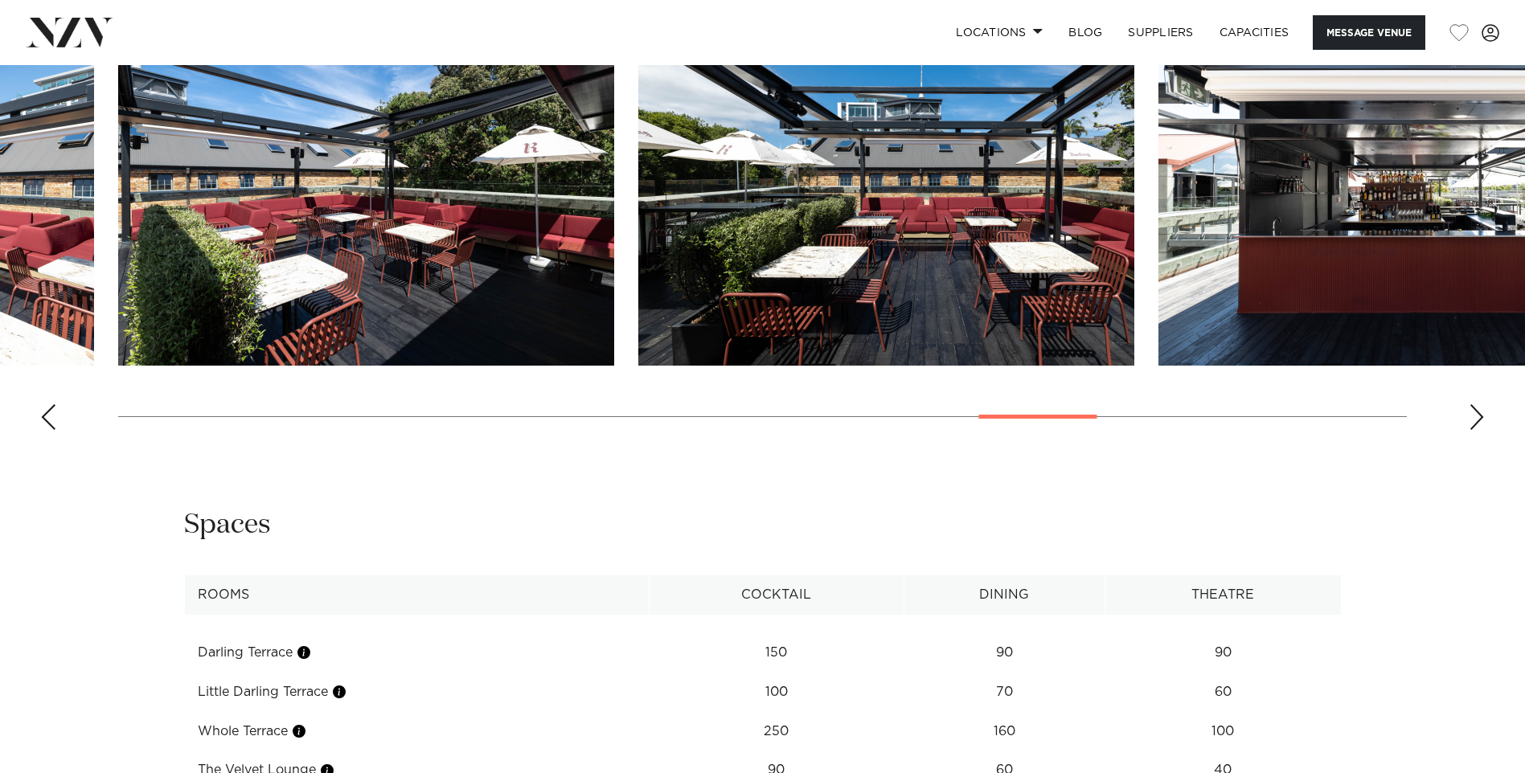 The height and width of the screenshot is (773, 1525). Describe the element at coordinates (416, 653) in the screenshot. I see `td: Darling Terrace` at that location.